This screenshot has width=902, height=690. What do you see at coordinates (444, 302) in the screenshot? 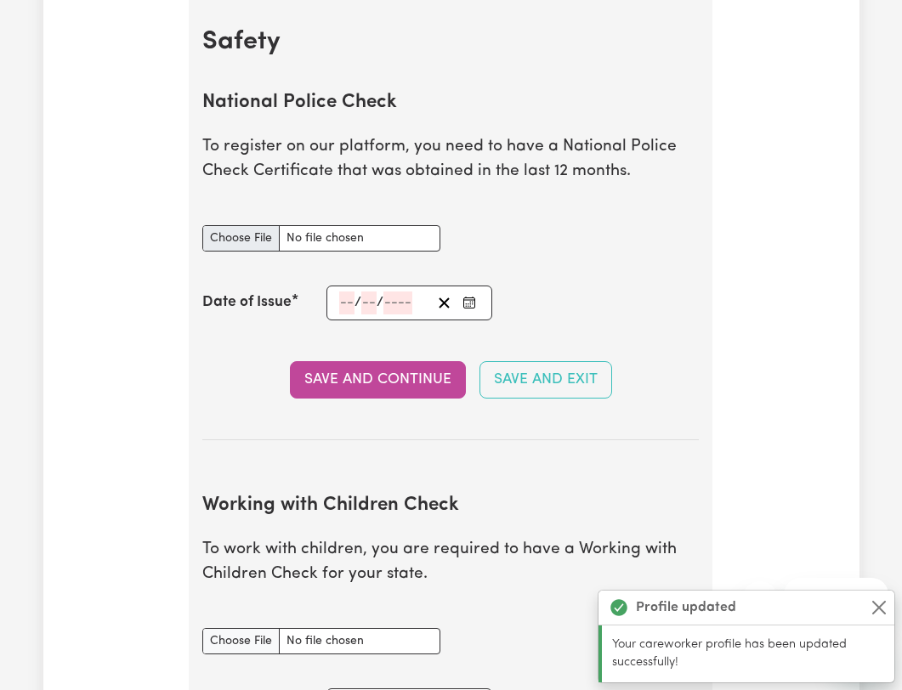
I see `button: Clear date` at bounding box center [444, 302].